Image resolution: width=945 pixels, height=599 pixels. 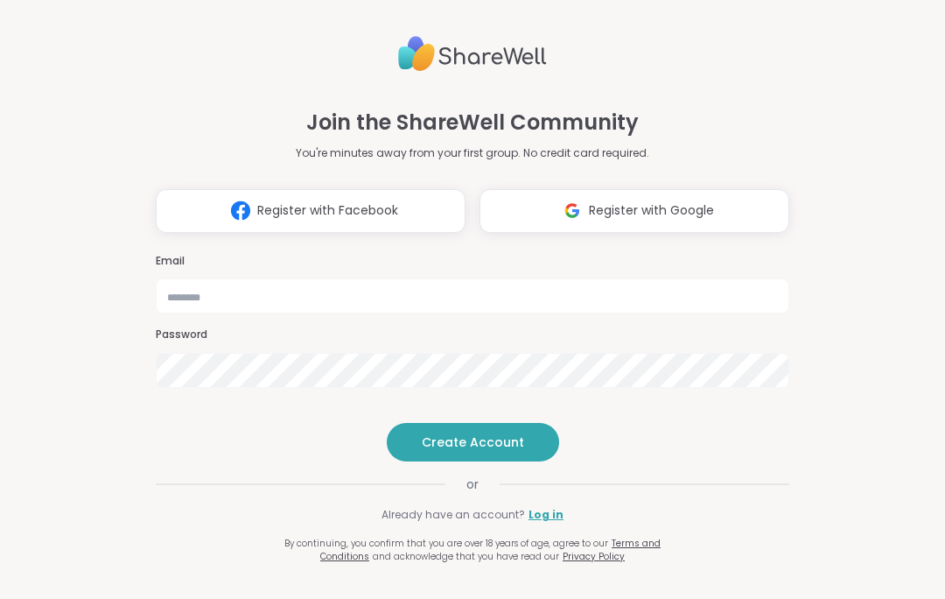 What do you see at coordinates (490, 550) in the screenshot?
I see `a: Terms and Conditions` at bounding box center [490, 550].